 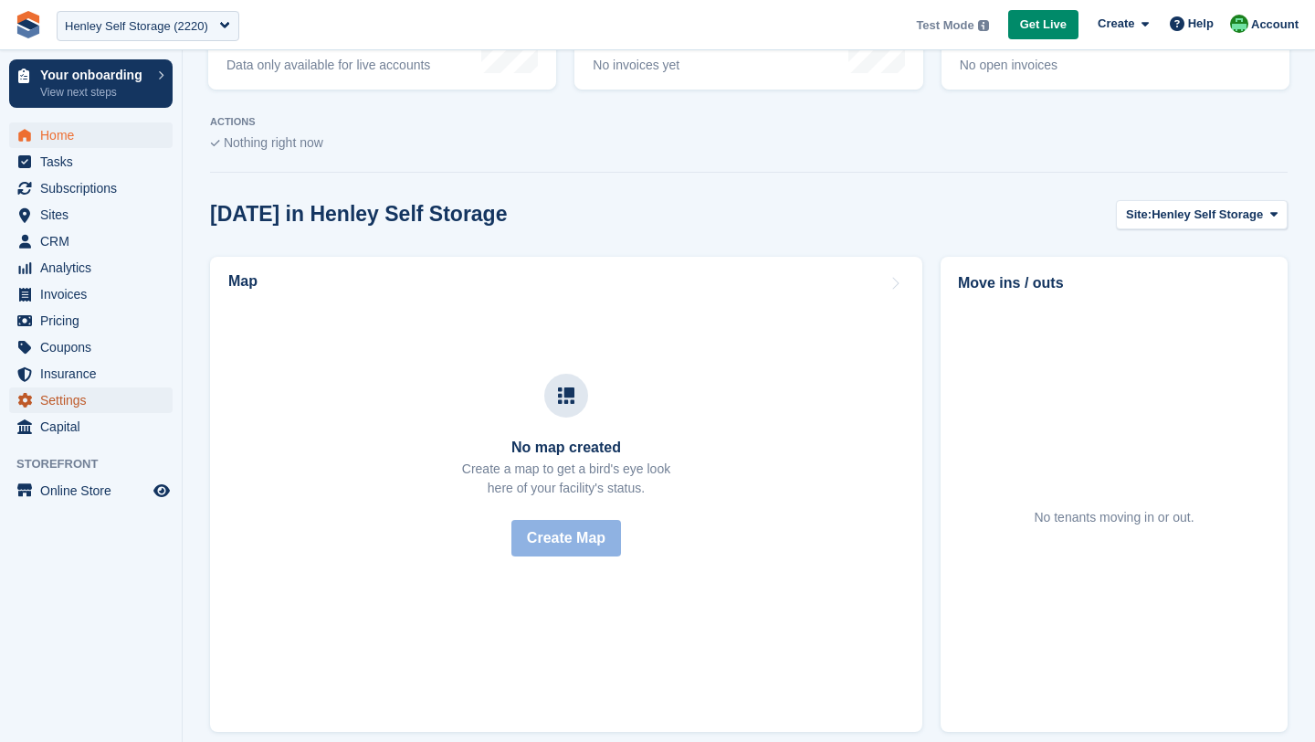 What do you see at coordinates (162, 490) in the screenshot?
I see `a: Preview store` at bounding box center [162, 490].